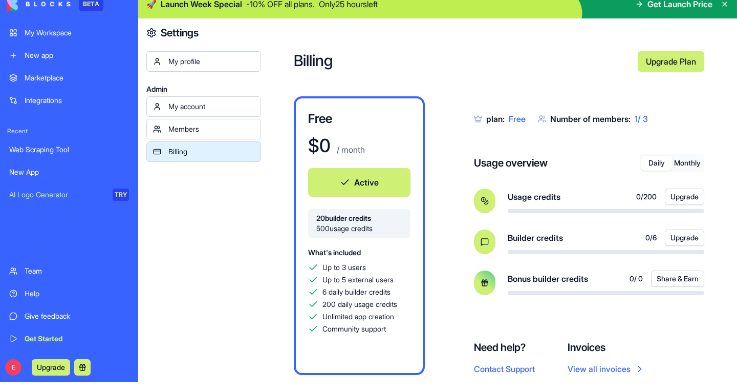  I want to click on div: Get Started, so click(77, 338).